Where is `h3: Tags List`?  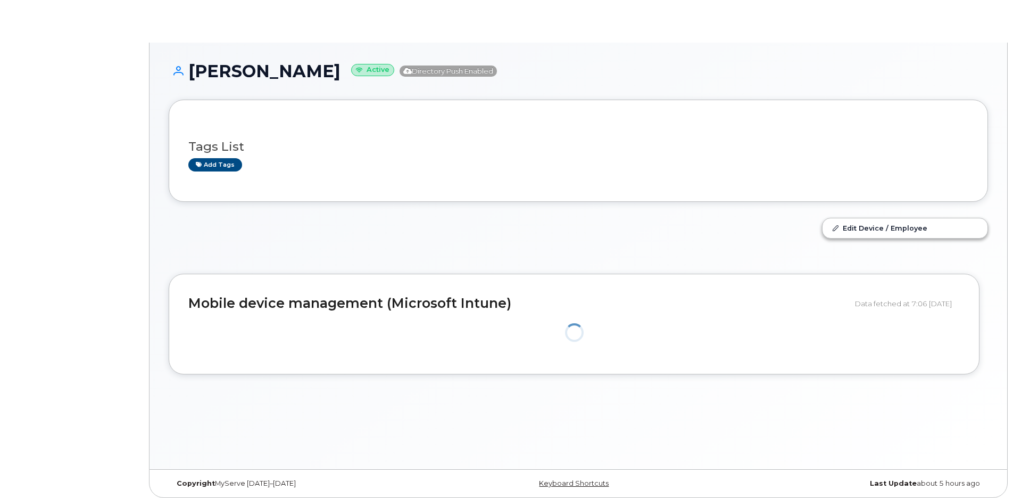
h3: Tags List is located at coordinates (578, 146).